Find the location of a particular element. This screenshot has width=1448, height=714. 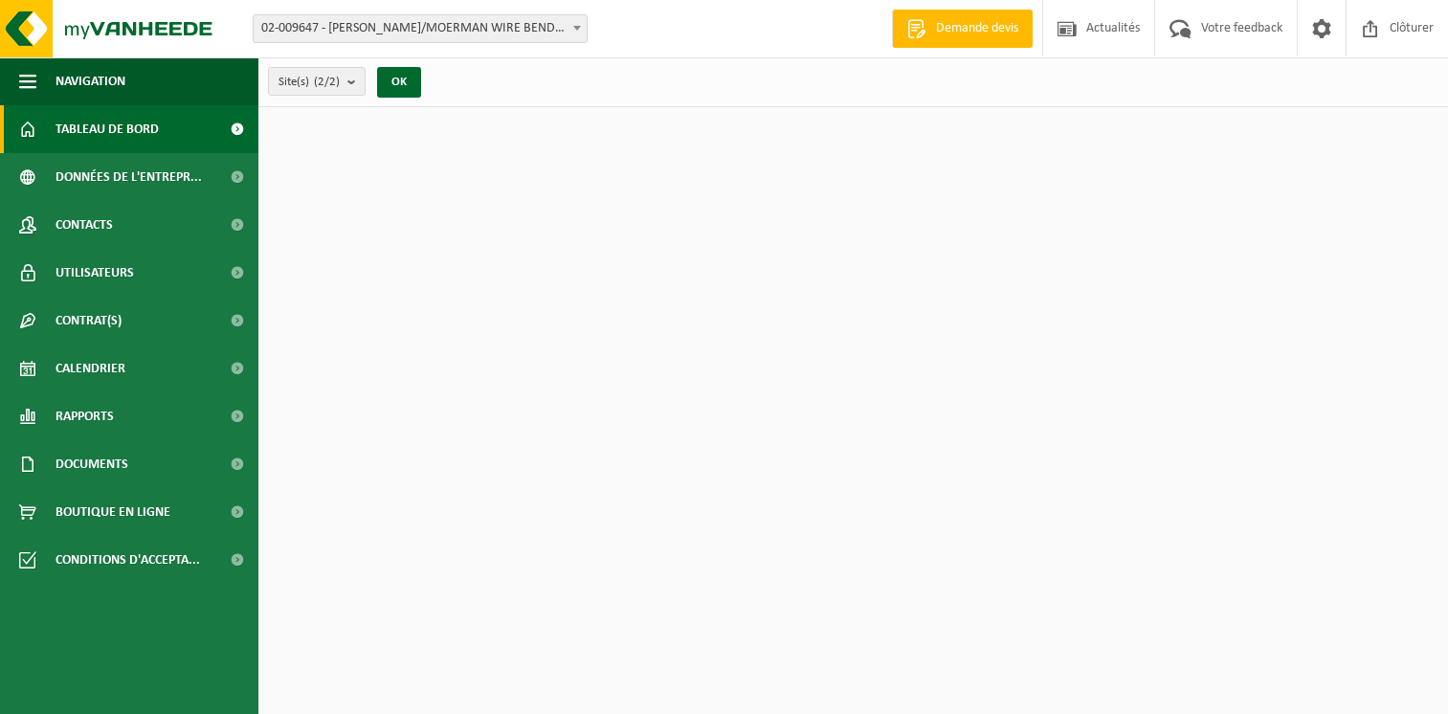

span: Conditions d'accepta... is located at coordinates (127, 560).